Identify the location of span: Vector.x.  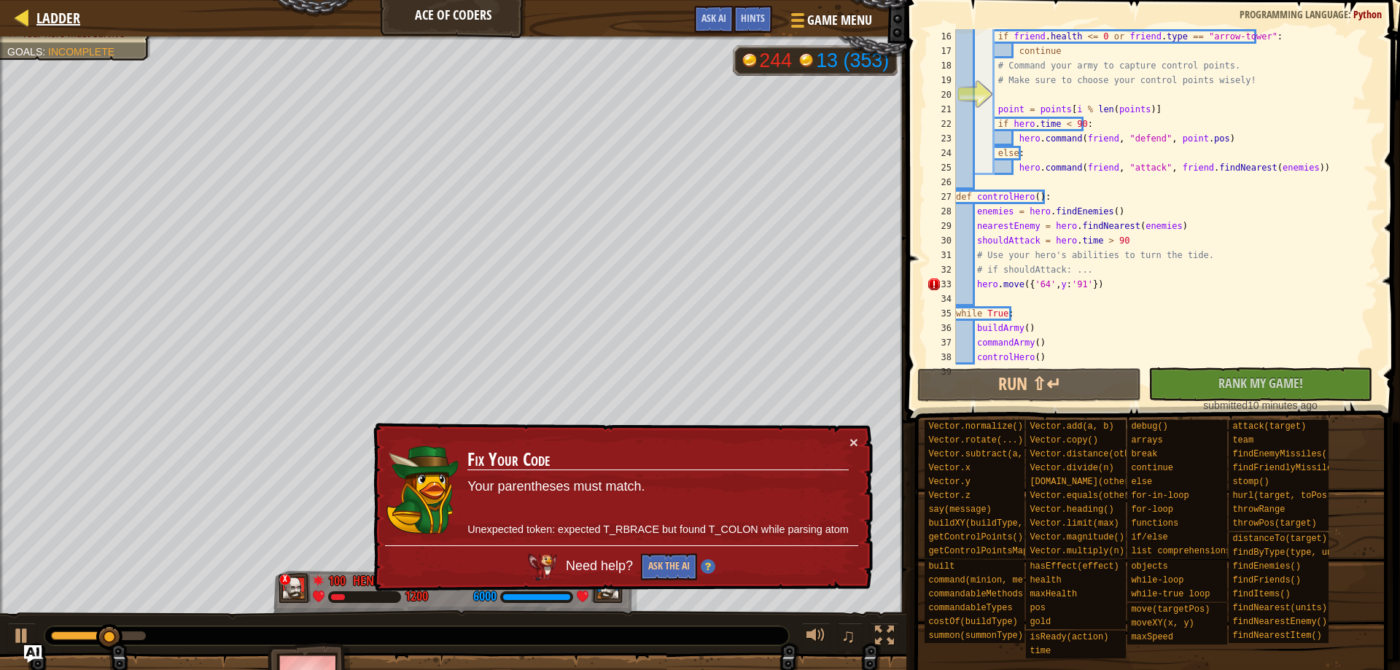
(950, 468).